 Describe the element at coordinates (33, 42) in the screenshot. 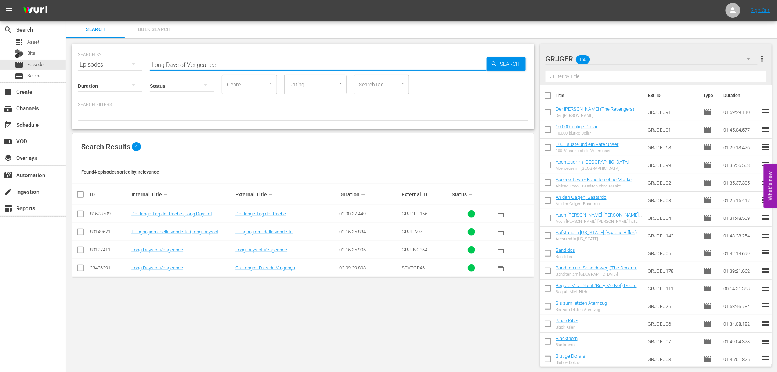

I see `span: Asset` at that location.